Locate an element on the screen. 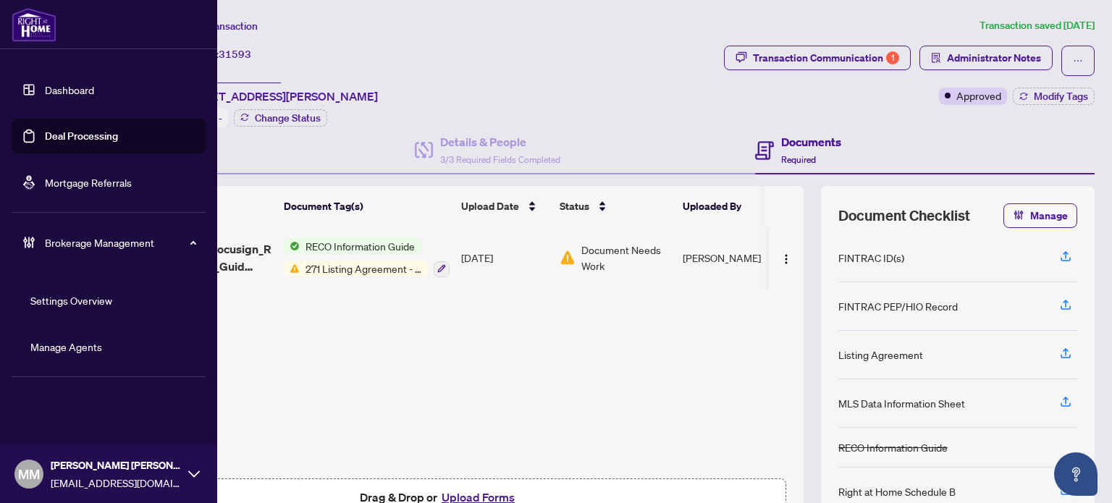 Image resolution: width=1112 pixels, height=503 pixels. button: Open asap is located at coordinates (1076, 474).